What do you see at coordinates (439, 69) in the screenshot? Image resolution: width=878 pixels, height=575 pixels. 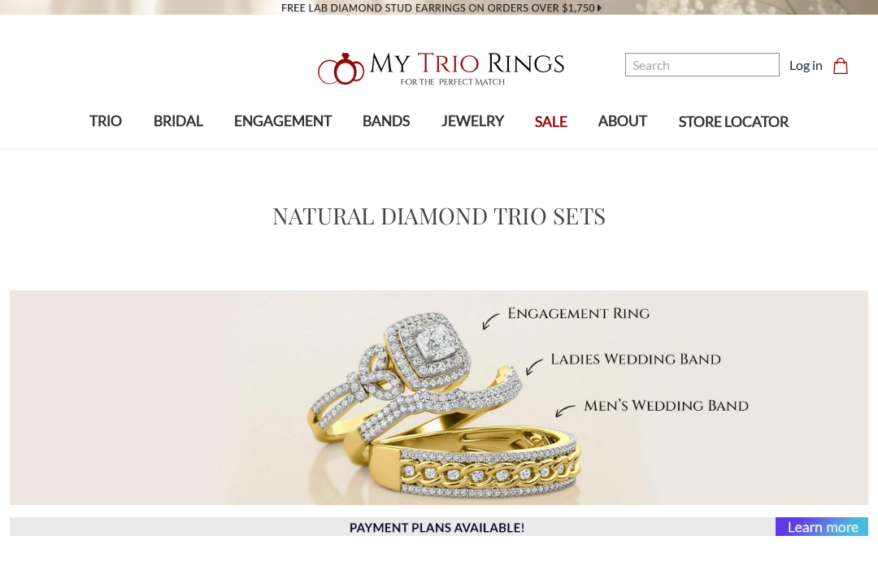 I see `a: My Trio Rings` at bounding box center [439, 69].